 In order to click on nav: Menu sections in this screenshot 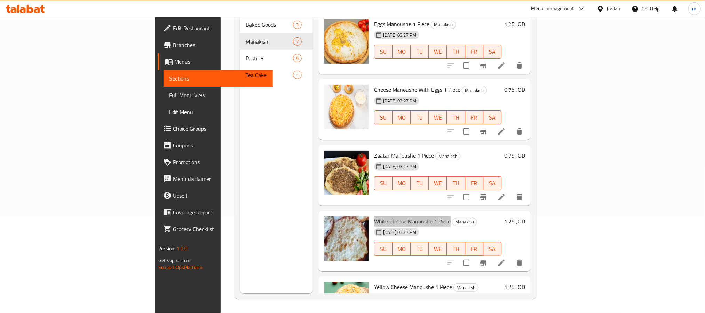, I will do `click(276, 50)`.